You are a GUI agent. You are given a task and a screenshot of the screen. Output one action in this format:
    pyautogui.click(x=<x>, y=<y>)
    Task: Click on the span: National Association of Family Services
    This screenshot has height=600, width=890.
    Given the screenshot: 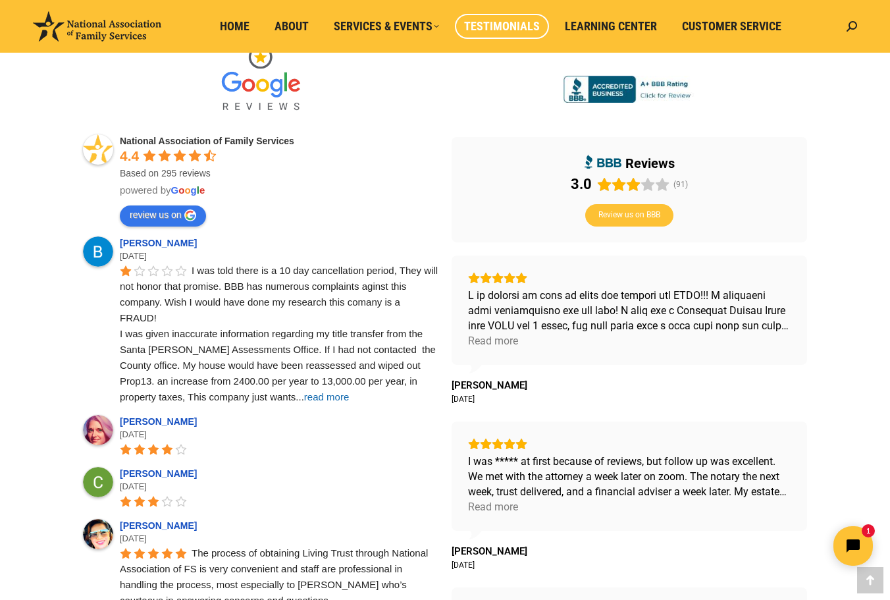 What is the action you would take?
    pyautogui.click(x=207, y=141)
    